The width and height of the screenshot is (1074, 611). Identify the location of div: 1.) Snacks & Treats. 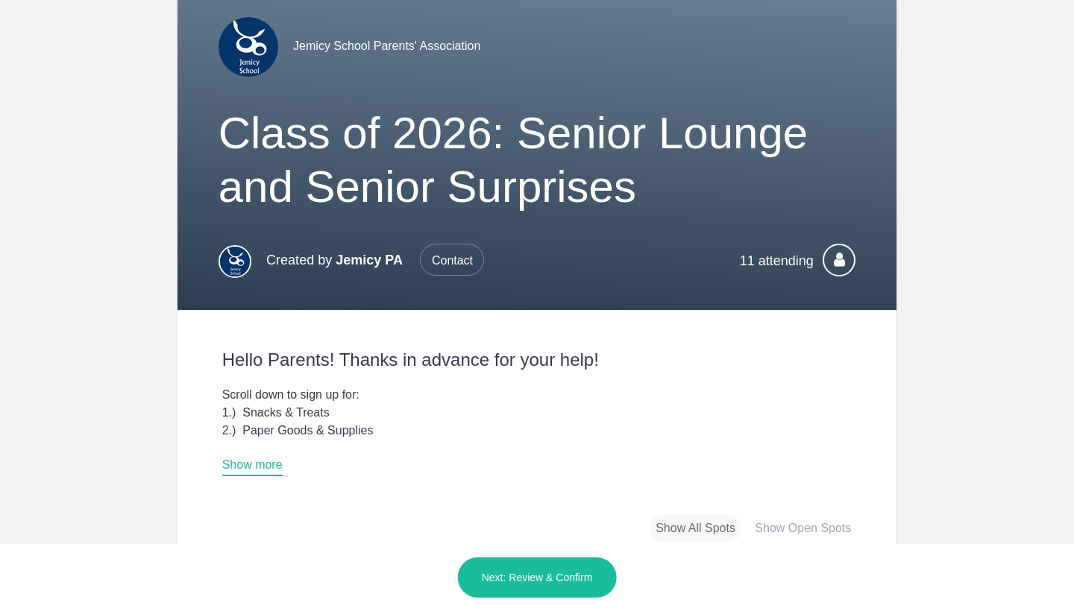
(537, 413).